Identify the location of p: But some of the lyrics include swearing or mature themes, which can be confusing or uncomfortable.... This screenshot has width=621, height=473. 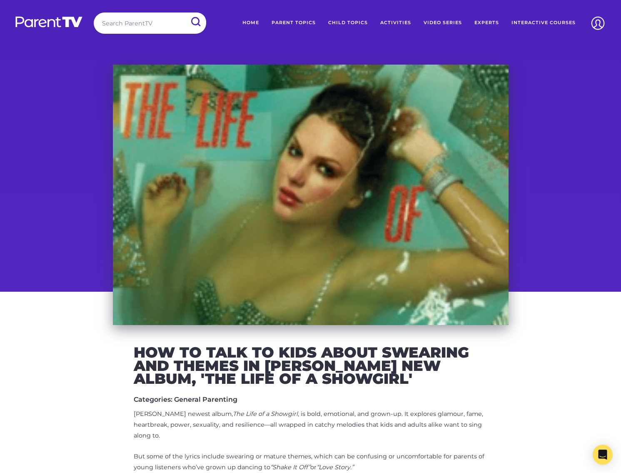
(311, 462).